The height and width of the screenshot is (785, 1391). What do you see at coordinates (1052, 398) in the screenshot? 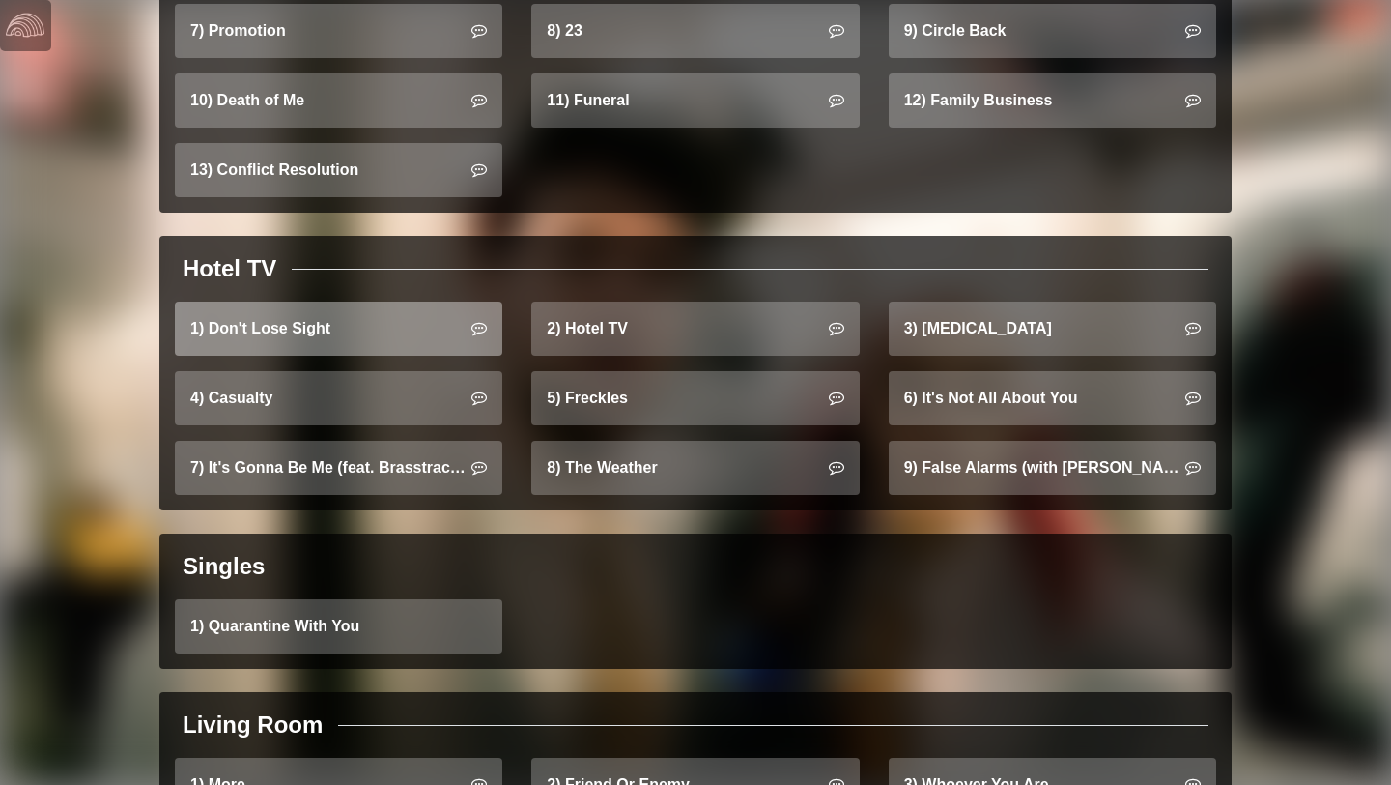
I see `a: 6) It's Not All About You` at bounding box center [1052, 398].